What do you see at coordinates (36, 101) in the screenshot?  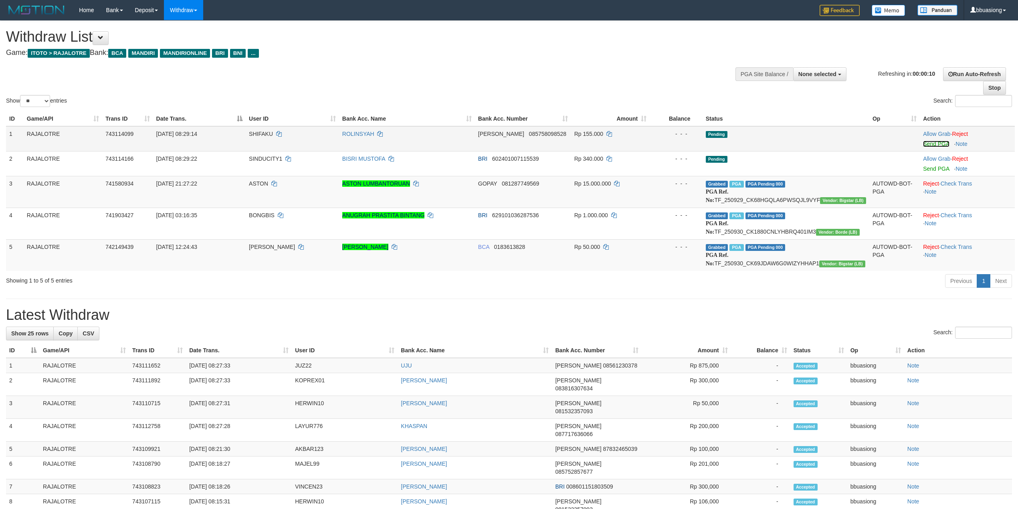 I see `label: Show entries` at bounding box center [36, 101].